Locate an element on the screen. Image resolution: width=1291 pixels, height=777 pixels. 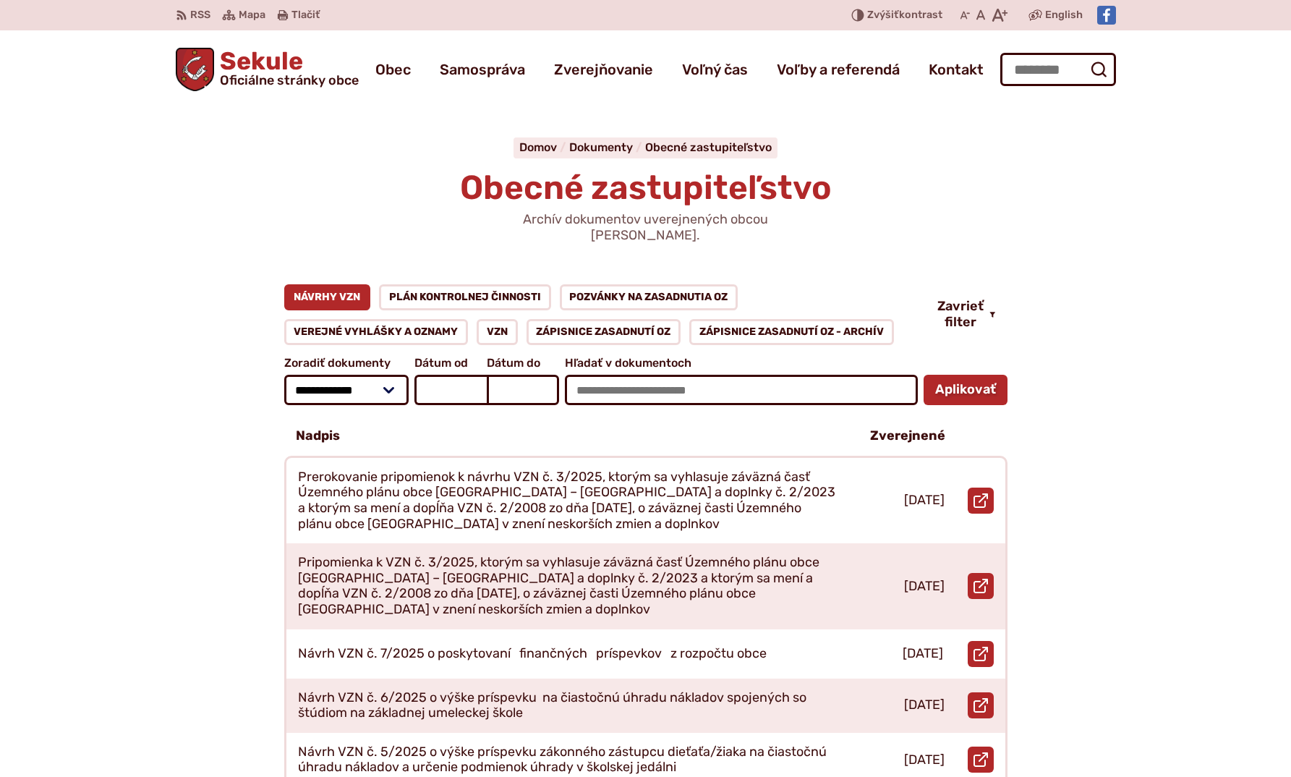
p: Prerokovanie pripomienok k návrhu VZN č. 3/2025, ktorým sa vyhlasuje záväzná časť Územného plánu ... is located at coordinates (567, 500).